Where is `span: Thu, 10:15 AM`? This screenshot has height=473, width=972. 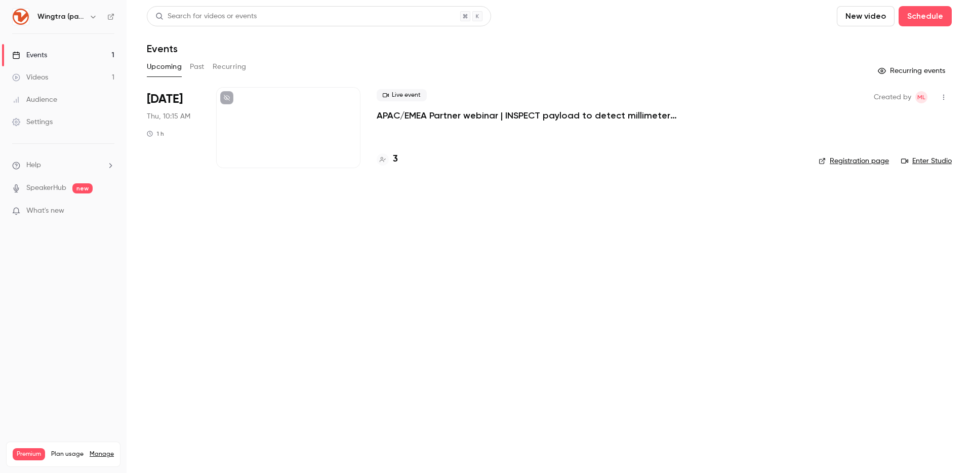 span: Thu, 10:15 AM is located at coordinates (169, 116).